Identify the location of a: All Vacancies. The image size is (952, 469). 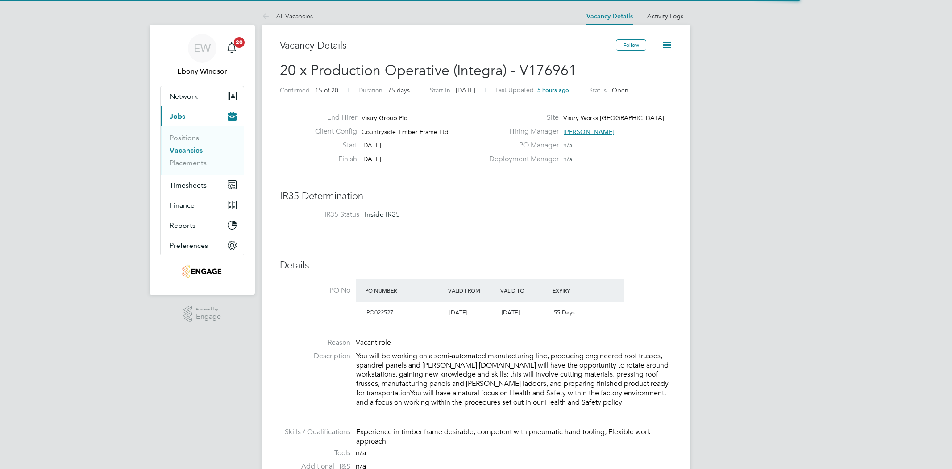
(287, 16).